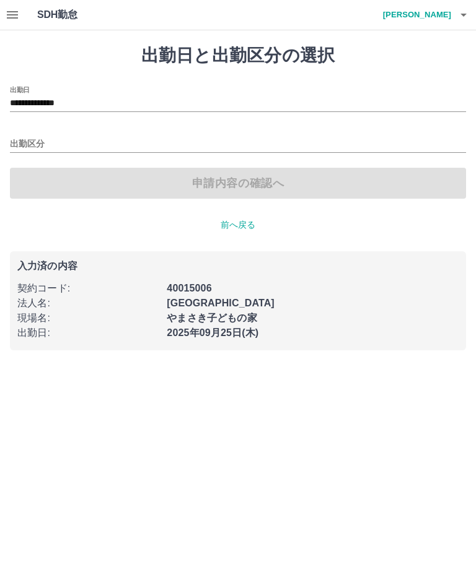 The image size is (476, 570). What do you see at coordinates (212, 333) in the screenshot?
I see `b: 2025年09月25日(木)` at bounding box center [212, 333].